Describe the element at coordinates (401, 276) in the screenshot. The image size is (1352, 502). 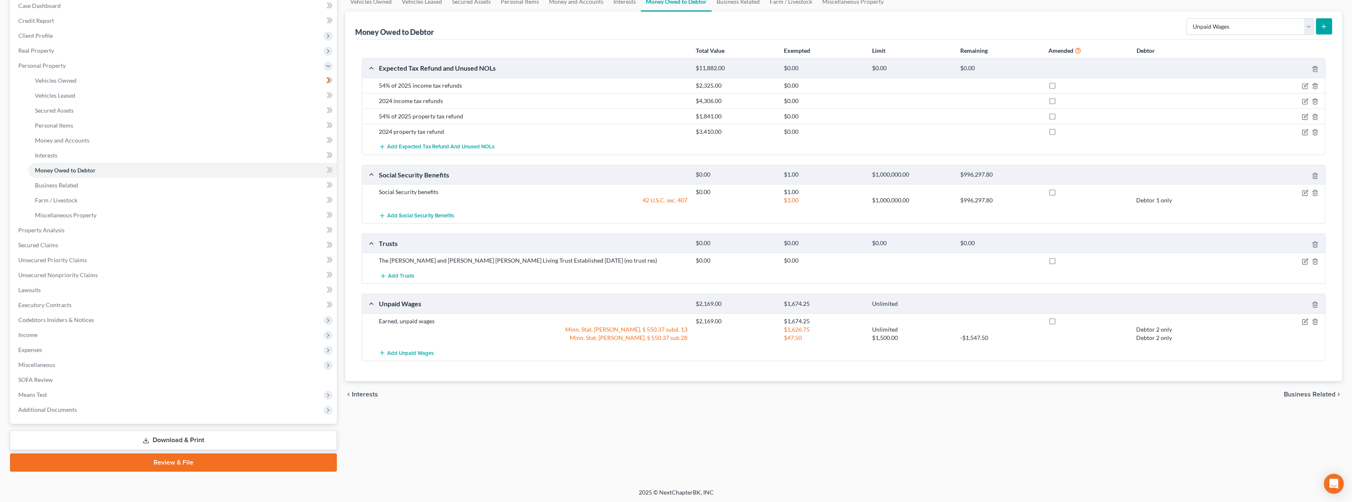
I see `span: Add Trusts` at that location.